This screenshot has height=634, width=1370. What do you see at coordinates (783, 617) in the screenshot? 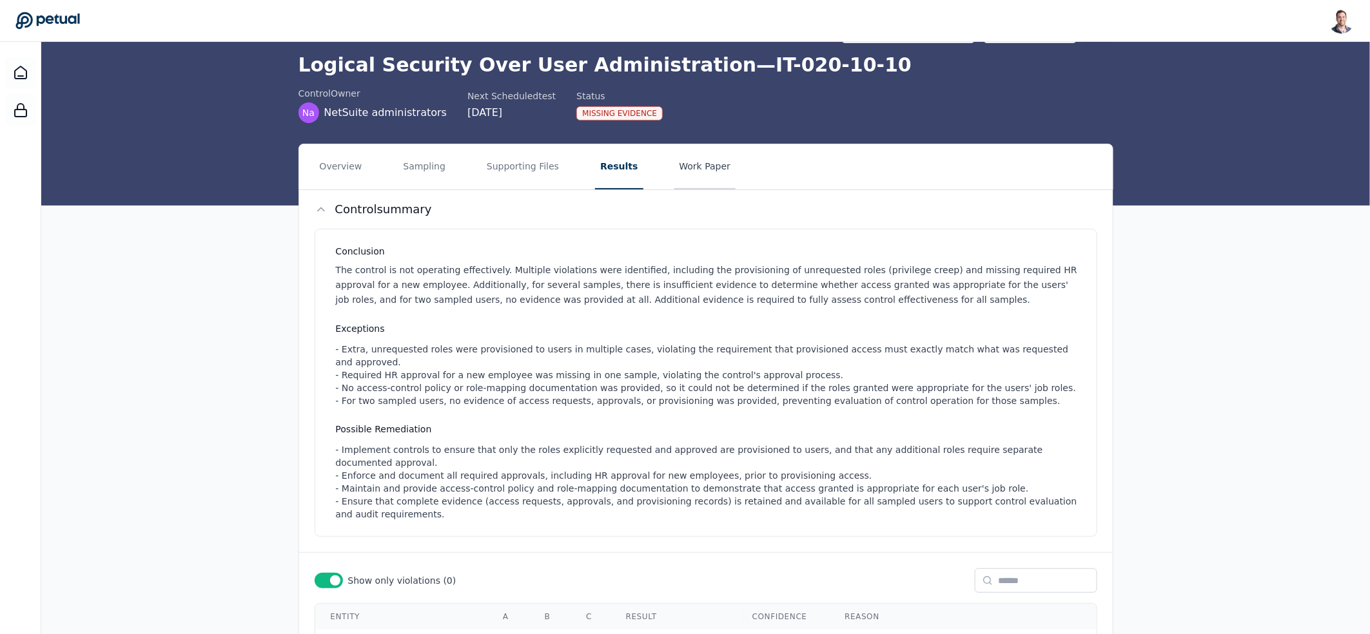
I see `th: Confidence` at bounding box center [783, 617].